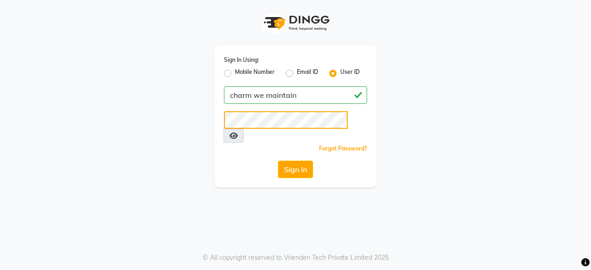 This screenshot has height=270, width=591. Describe the element at coordinates (343, 148) in the screenshot. I see `a: Forgot Password?` at that location.